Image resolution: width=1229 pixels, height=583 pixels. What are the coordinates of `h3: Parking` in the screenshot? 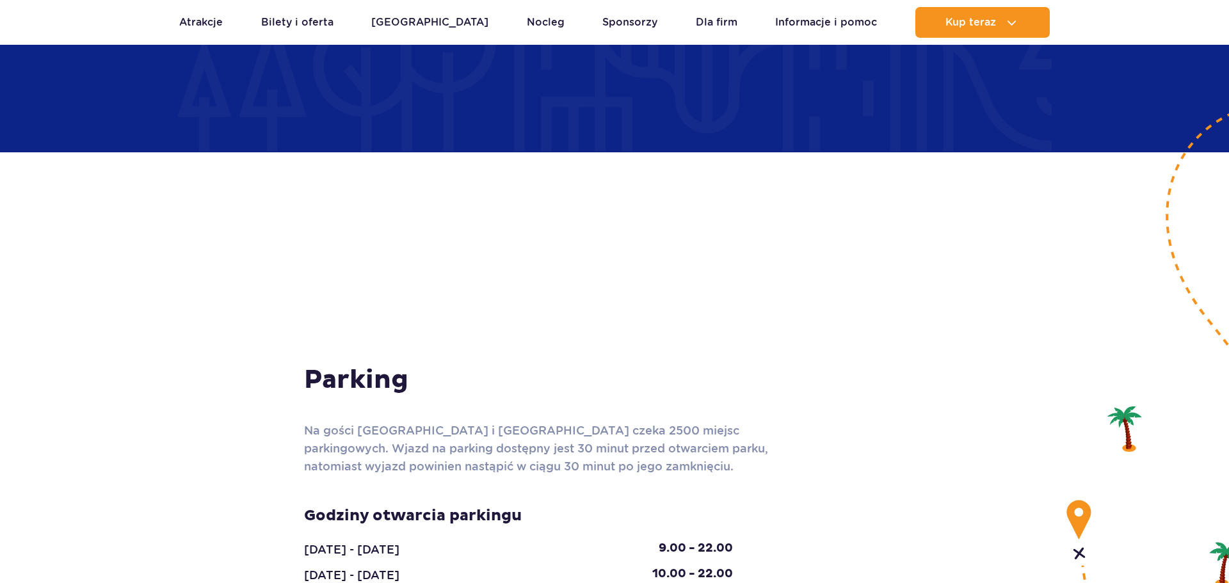 It's located at (614, 380).